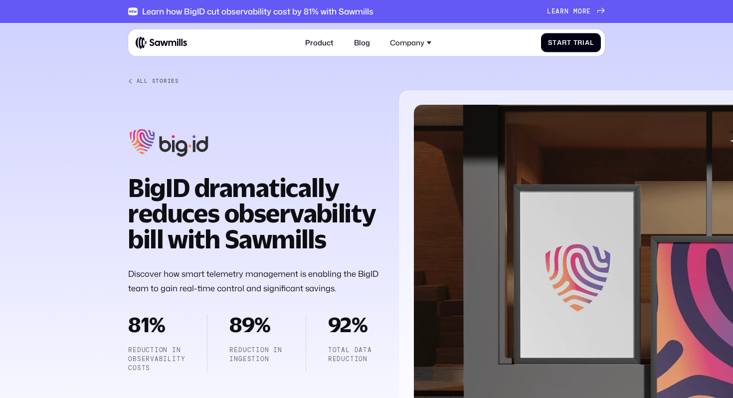  I want to click on h2: 92%, so click(355, 324).